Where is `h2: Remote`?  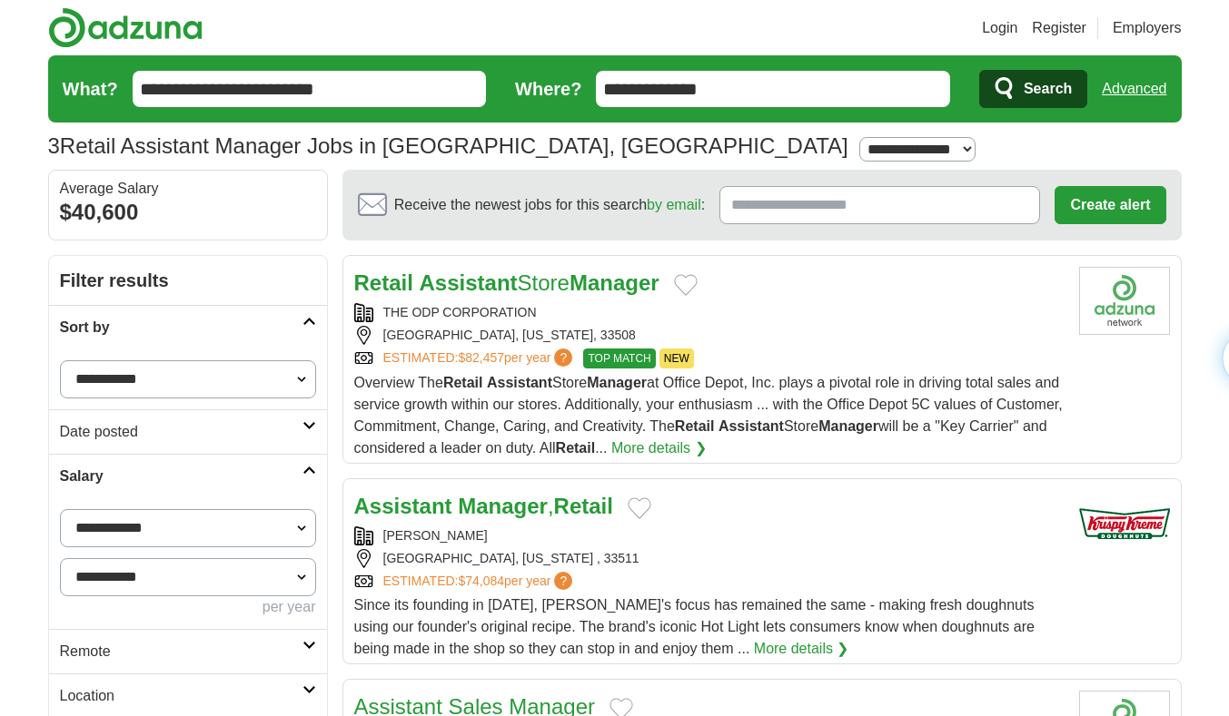 h2: Remote is located at coordinates (181, 652).